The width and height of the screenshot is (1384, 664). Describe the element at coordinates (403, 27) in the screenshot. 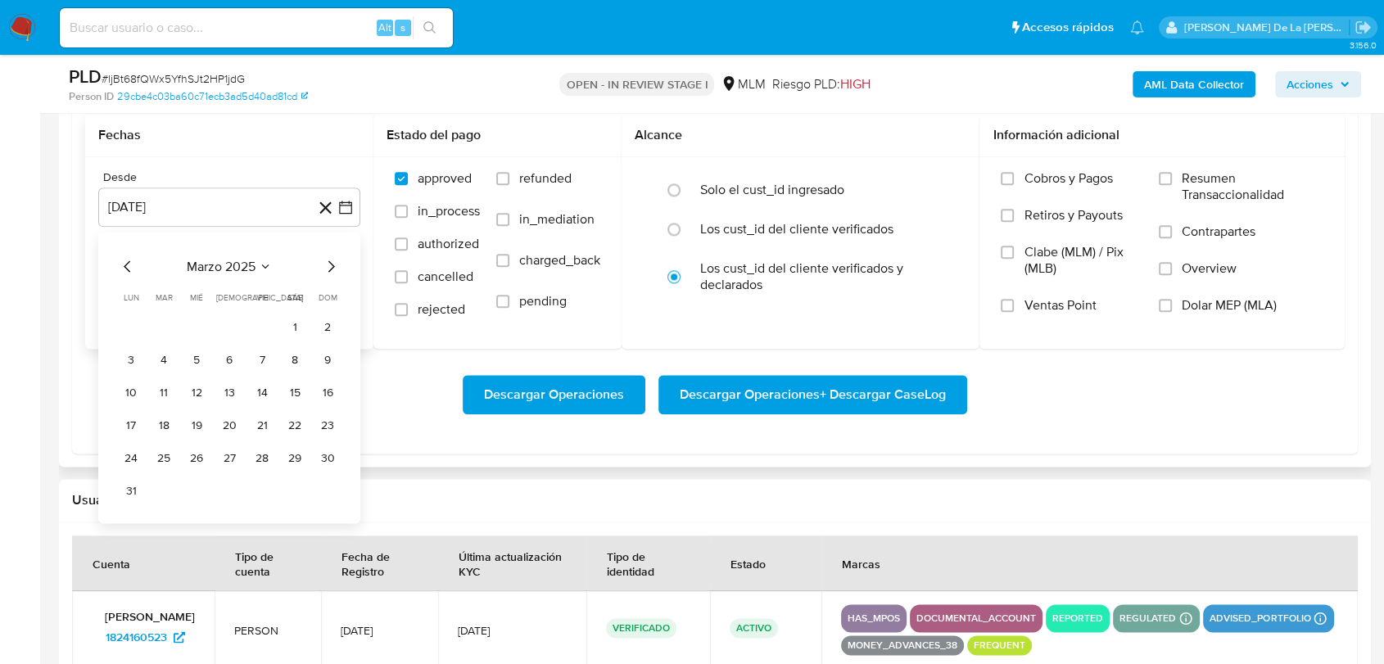

I see `span: s` at that location.